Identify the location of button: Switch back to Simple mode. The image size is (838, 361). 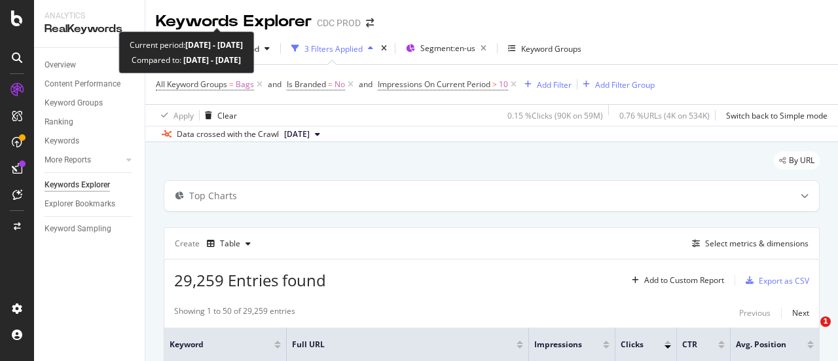
(774, 115).